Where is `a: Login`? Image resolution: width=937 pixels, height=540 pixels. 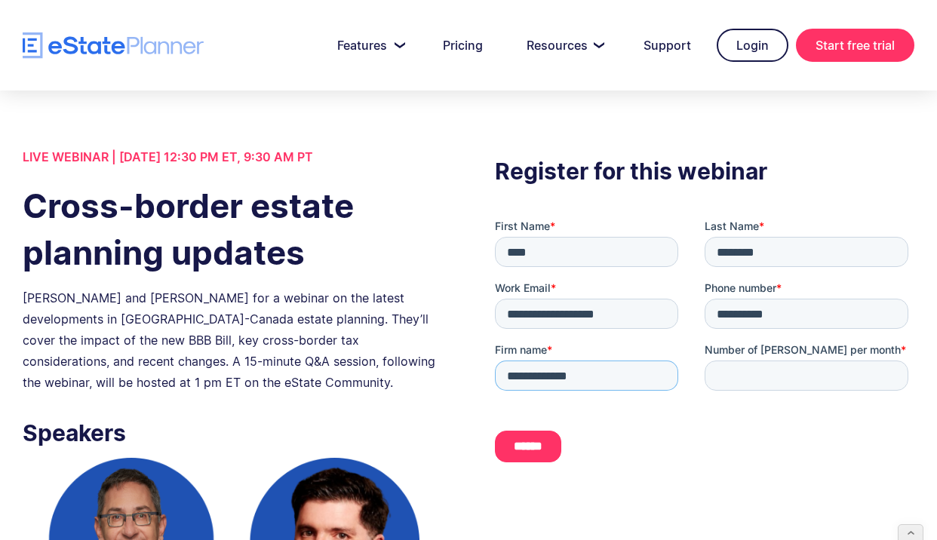 a: Login is located at coordinates (752, 45).